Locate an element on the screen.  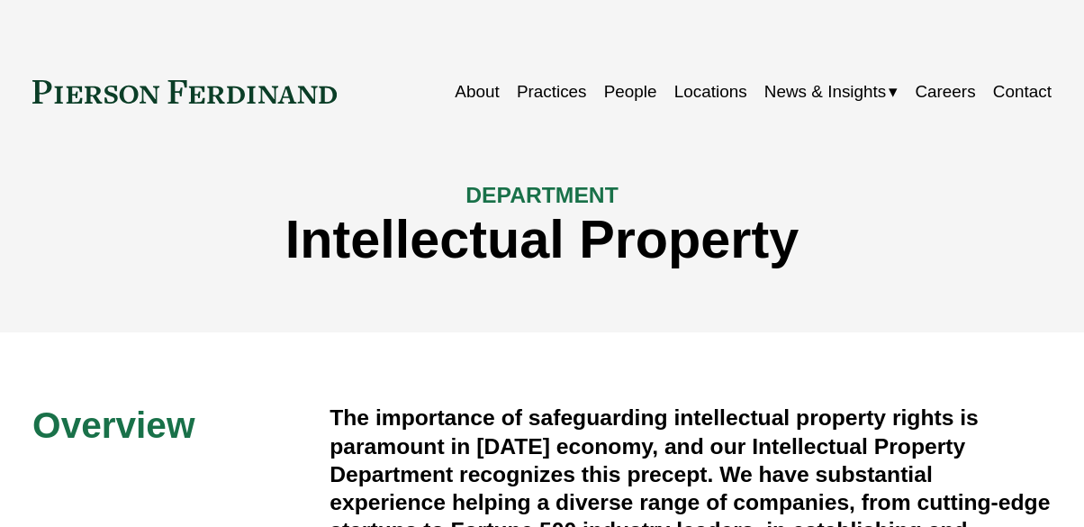
a: Careers is located at coordinates (944, 92).